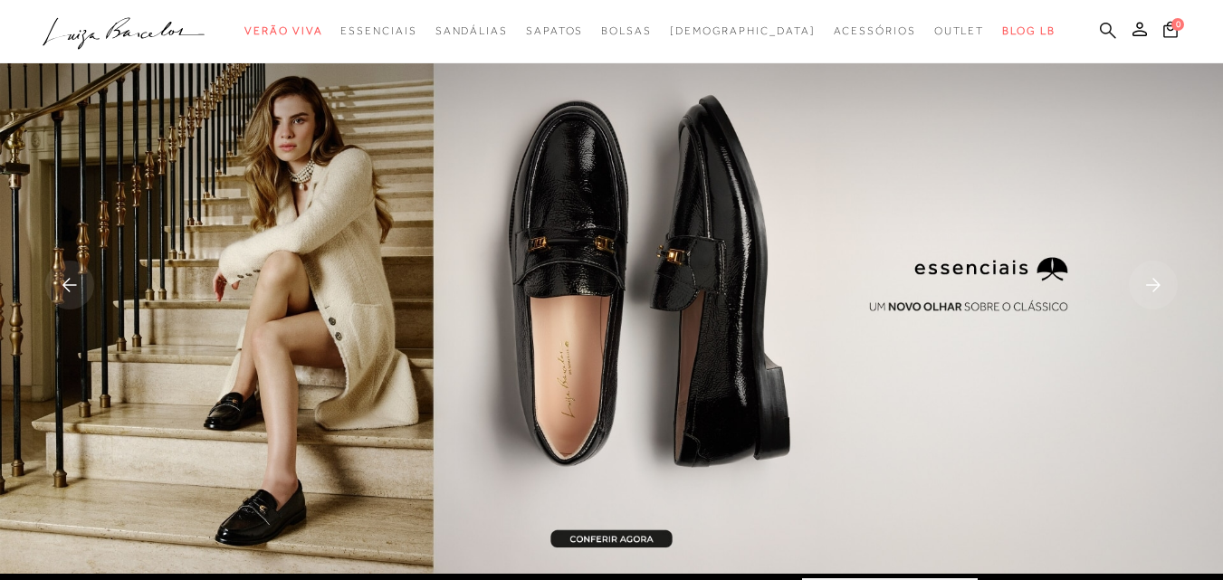 The image size is (1223, 580). Describe the element at coordinates (1028, 31) in the screenshot. I see `span: BLOG LB` at that location.